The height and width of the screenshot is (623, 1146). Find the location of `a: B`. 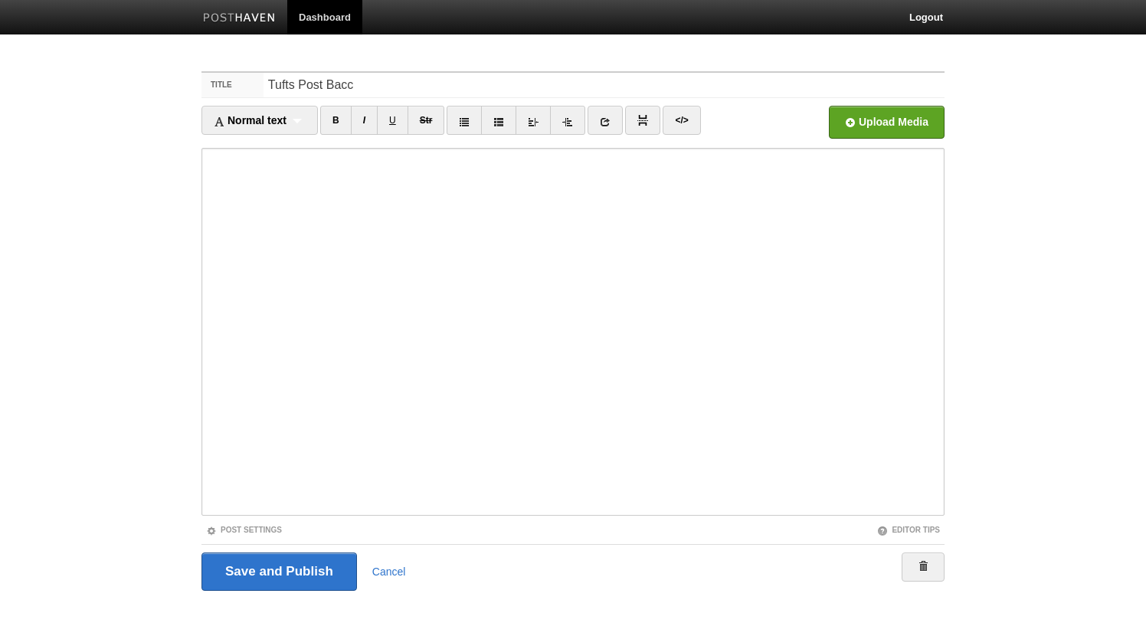

a: B is located at coordinates (336, 120).